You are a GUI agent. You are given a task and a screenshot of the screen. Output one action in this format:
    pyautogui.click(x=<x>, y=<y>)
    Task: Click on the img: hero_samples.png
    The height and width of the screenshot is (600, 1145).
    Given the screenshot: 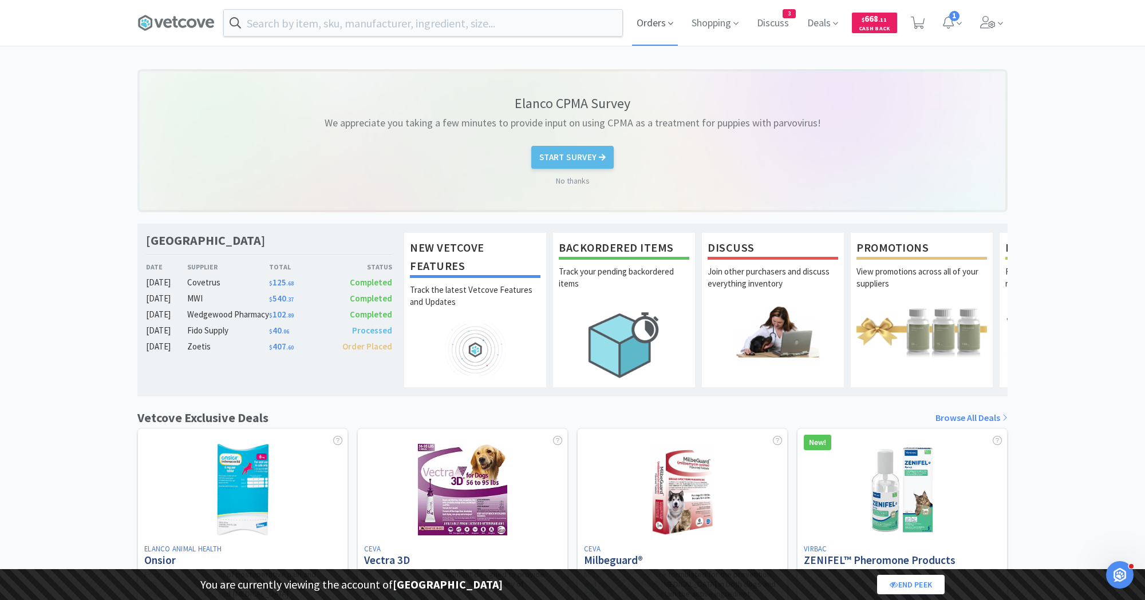 What is the action you would take?
    pyautogui.click(x=1070, y=331)
    